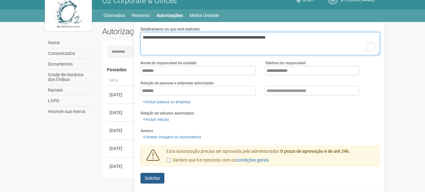 Image resolution: width=425 pixels, height=192 pixels. Describe the element at coordinates (152, 178) in the screenshot. I see `button: Solicitar` at that location.